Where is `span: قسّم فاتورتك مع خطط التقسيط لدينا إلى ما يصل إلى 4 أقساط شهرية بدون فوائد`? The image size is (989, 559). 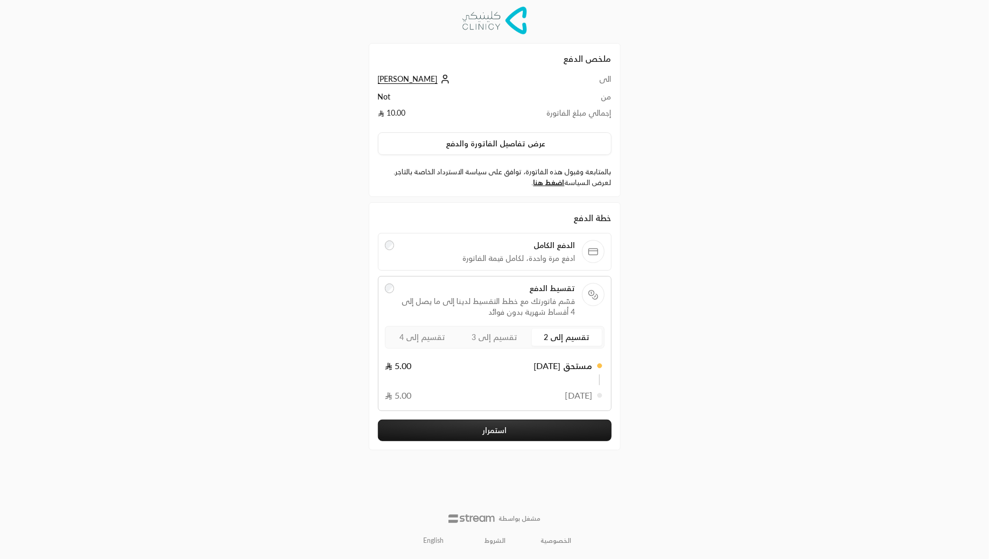 span: قسّم فاتورتك مع خطط التقسيط لدينا إلى ما يصل إلى 4 أقساط شهرية بدون فوائد is located at coordinates (488, 307).